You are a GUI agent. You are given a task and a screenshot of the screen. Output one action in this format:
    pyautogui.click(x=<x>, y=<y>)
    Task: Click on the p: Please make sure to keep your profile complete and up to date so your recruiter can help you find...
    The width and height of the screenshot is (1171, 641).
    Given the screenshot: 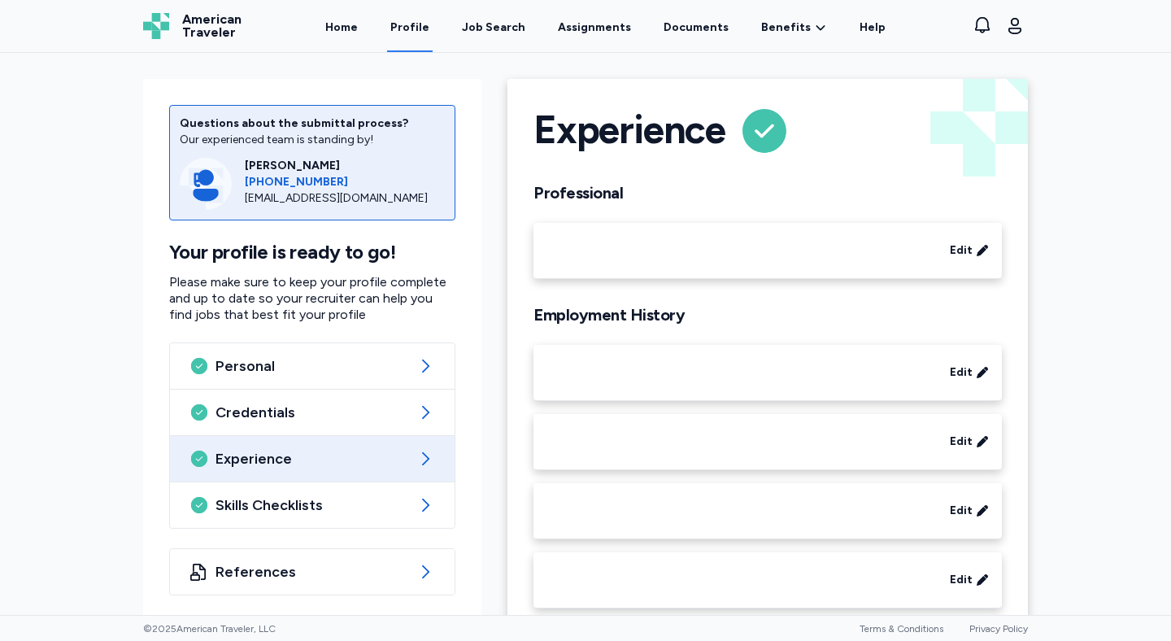 What is the action you would take?
    pyautogui.click(x=312, y=298)
    